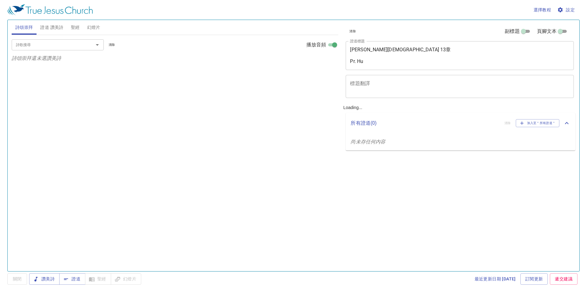  Describe the element at coordinates (459, 143) in the screenshot. I see `div: Loading...` at that location.